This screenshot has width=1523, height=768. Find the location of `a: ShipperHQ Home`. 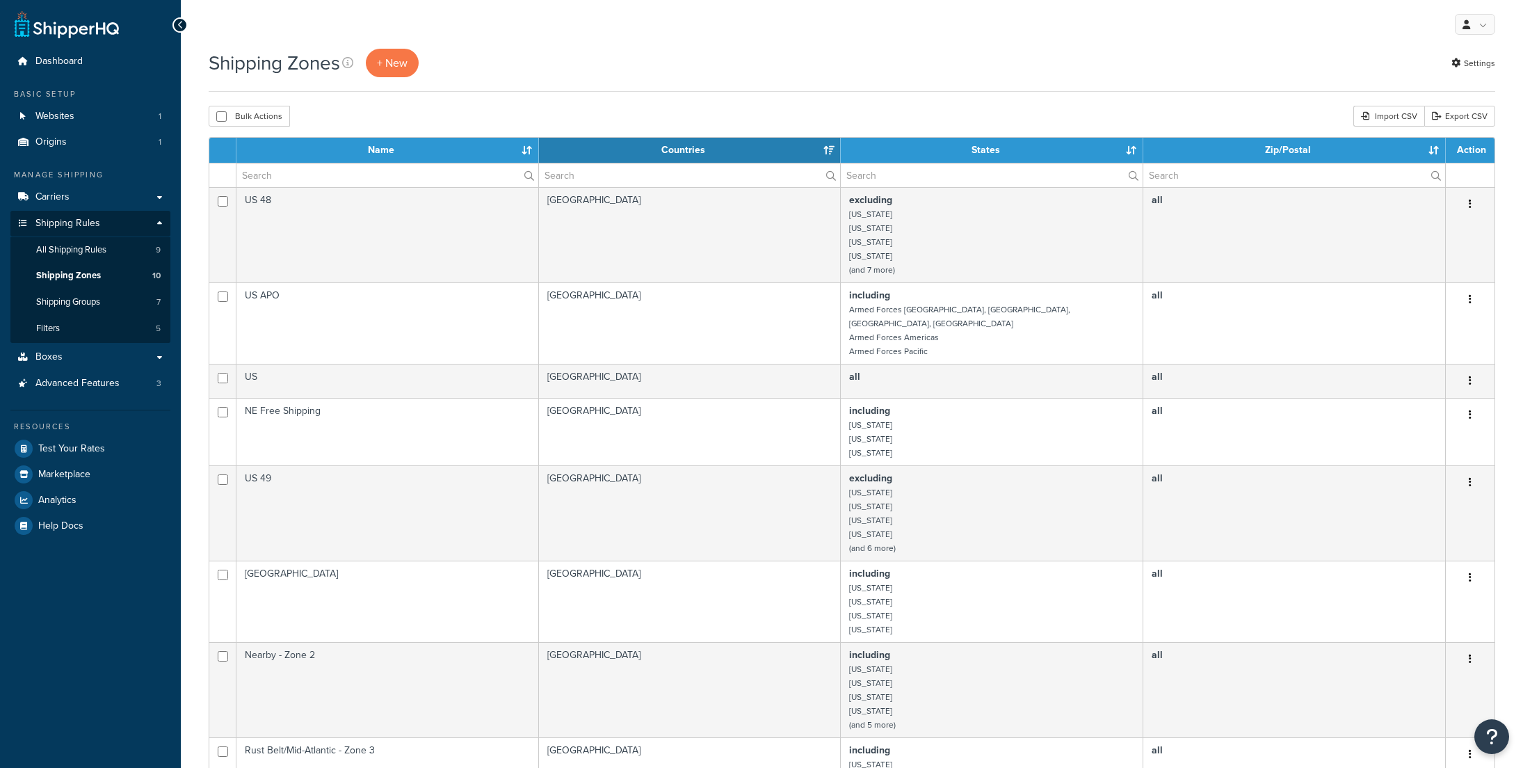

a: ShipperHQ Home is located at coordinates (67, 24).